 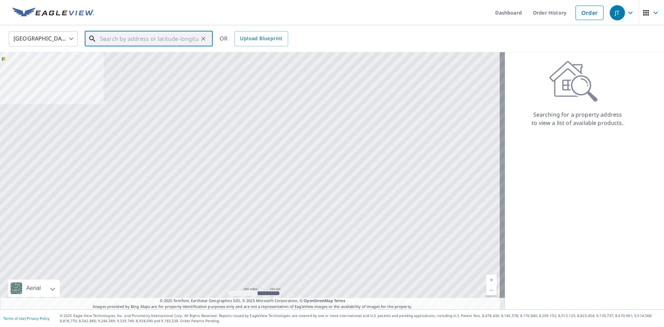 What do you see at coordinates (34, 288) in the screenshot?
I see `div: Aerial` at bounding box center [34, 288].